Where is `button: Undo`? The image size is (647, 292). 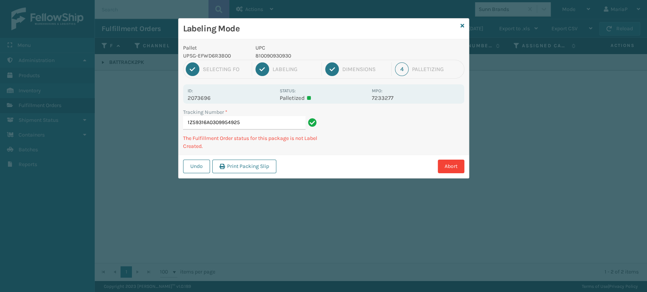 button: Undo is located at coordinates (196, 167).